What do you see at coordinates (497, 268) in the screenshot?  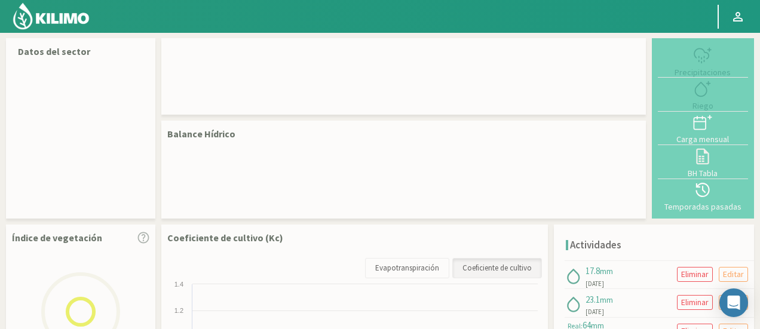 I see `a: Coeficiente de cultivo` at bounding box center [497, 268].